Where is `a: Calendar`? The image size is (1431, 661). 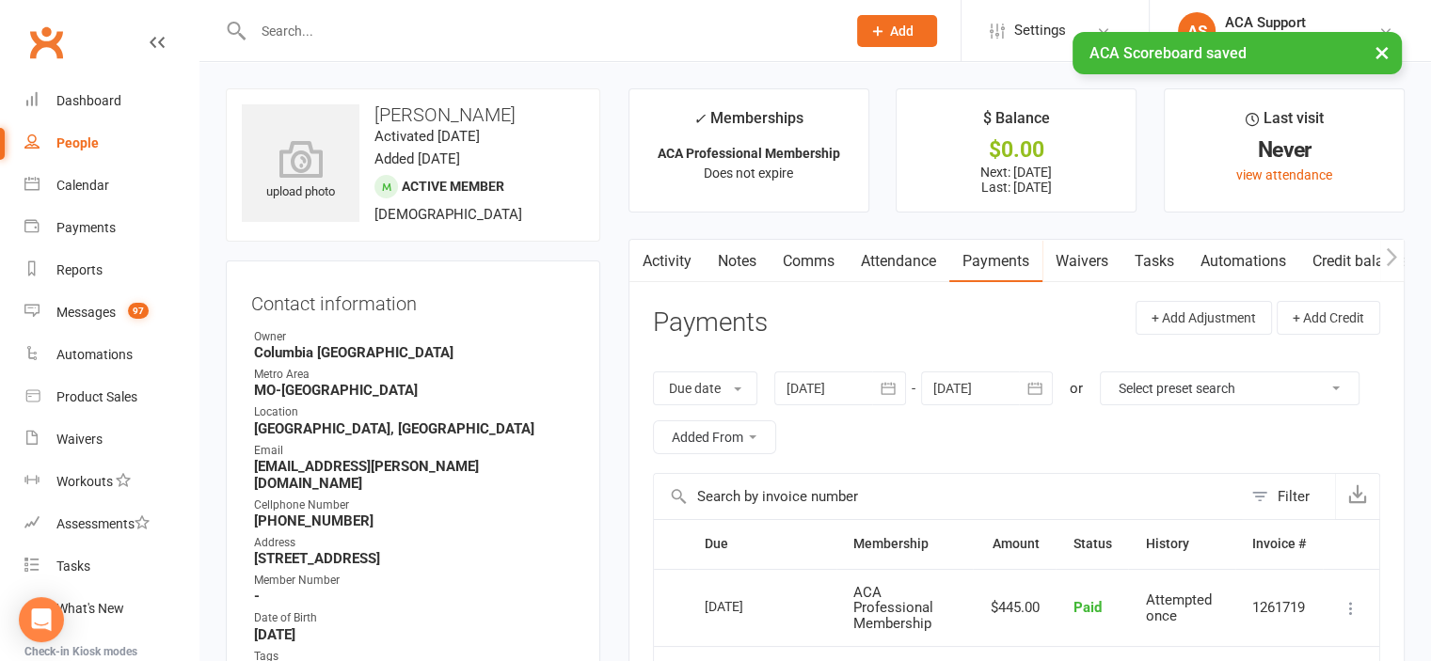
a: Calendar is located at coordinates (111, 185).